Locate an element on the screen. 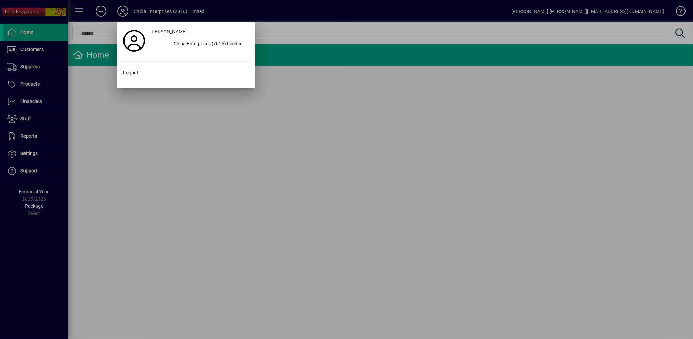  button: Chiba Enterprises (2016) Limited is located at coordinates (200, 44).